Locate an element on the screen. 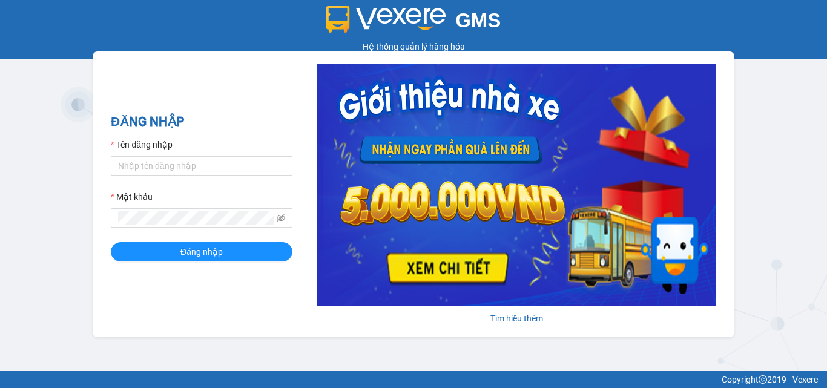 This screenshot has height=388, width=827. div: Tìm hiểu thêm is located at coordinates (516, 318).